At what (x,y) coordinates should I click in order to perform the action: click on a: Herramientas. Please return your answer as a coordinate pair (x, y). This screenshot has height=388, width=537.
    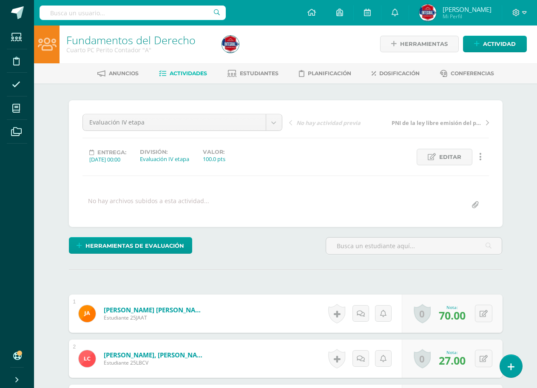
    Looking at the image, I should click on (420, 44).